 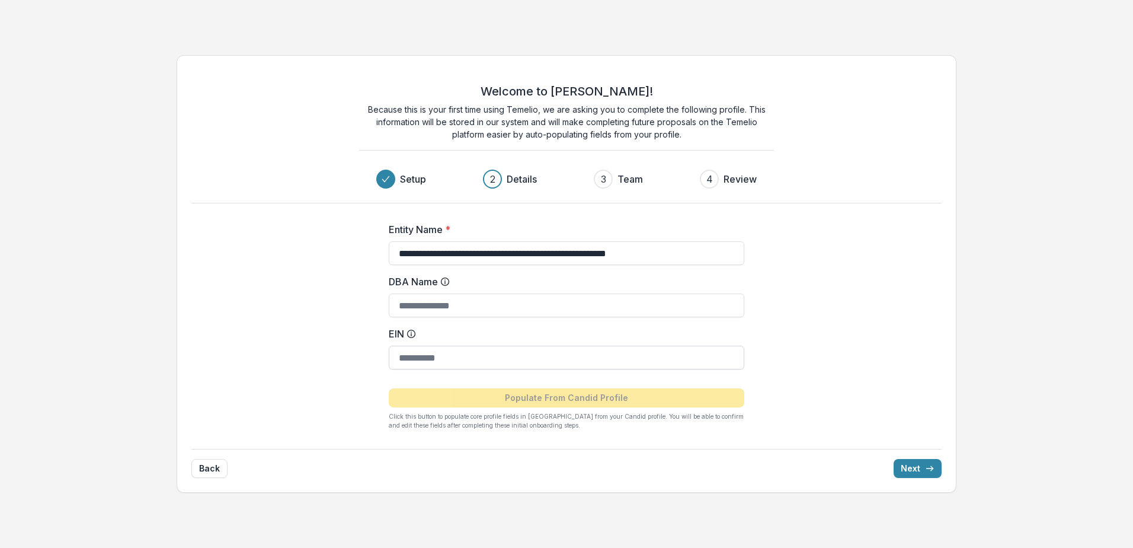 What do you see at coordinates (567, 121) in the screenshot?
I see `p: Because this is your first time using Temelio, we are asking you to complete the following profil...` at bounding box center [567, 121].